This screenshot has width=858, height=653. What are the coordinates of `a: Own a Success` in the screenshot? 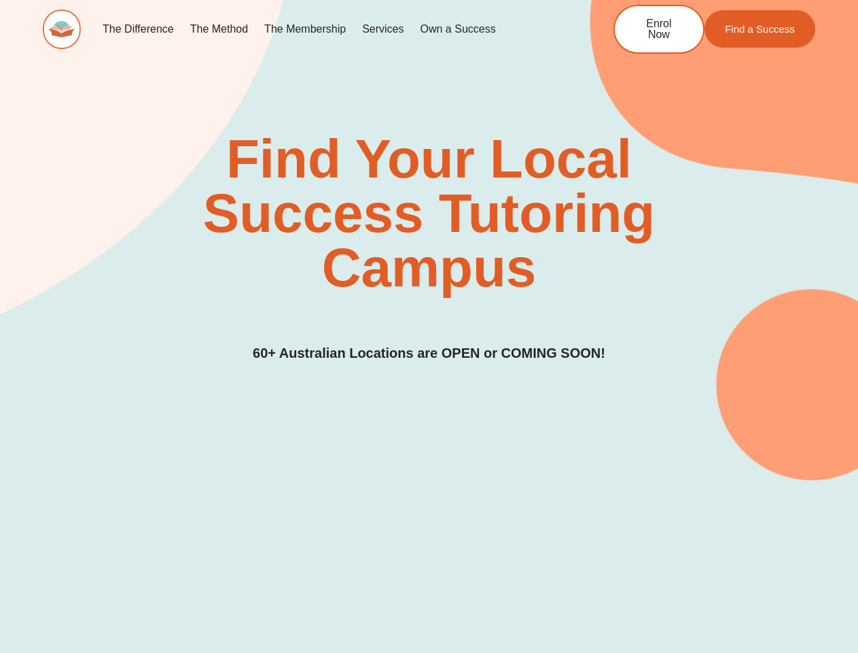 It's located at (458, 29).